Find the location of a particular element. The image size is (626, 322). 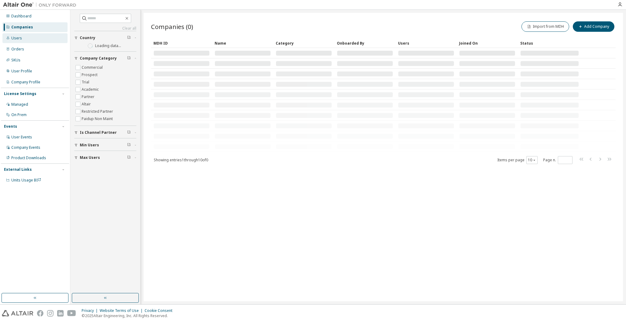

div: Companies is located at coordinates (22, 27).